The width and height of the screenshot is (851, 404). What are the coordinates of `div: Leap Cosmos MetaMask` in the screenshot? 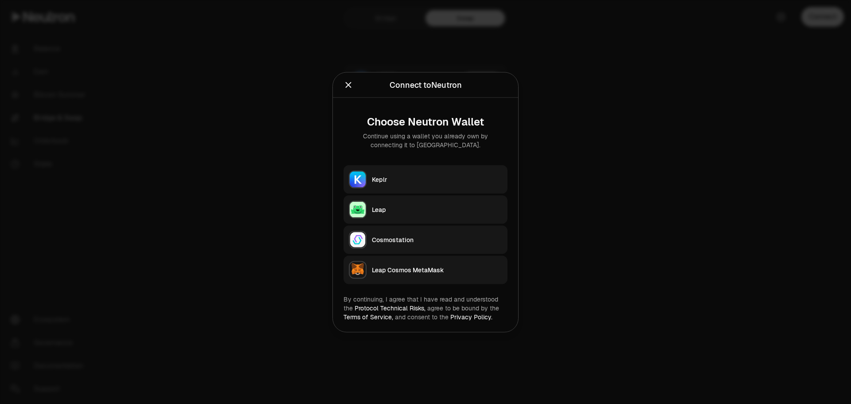 It's located at (437, 269).